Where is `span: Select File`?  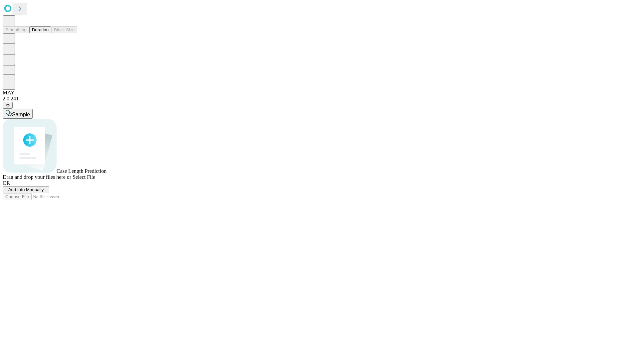 span: Select File is located at coordinates (84, 177).